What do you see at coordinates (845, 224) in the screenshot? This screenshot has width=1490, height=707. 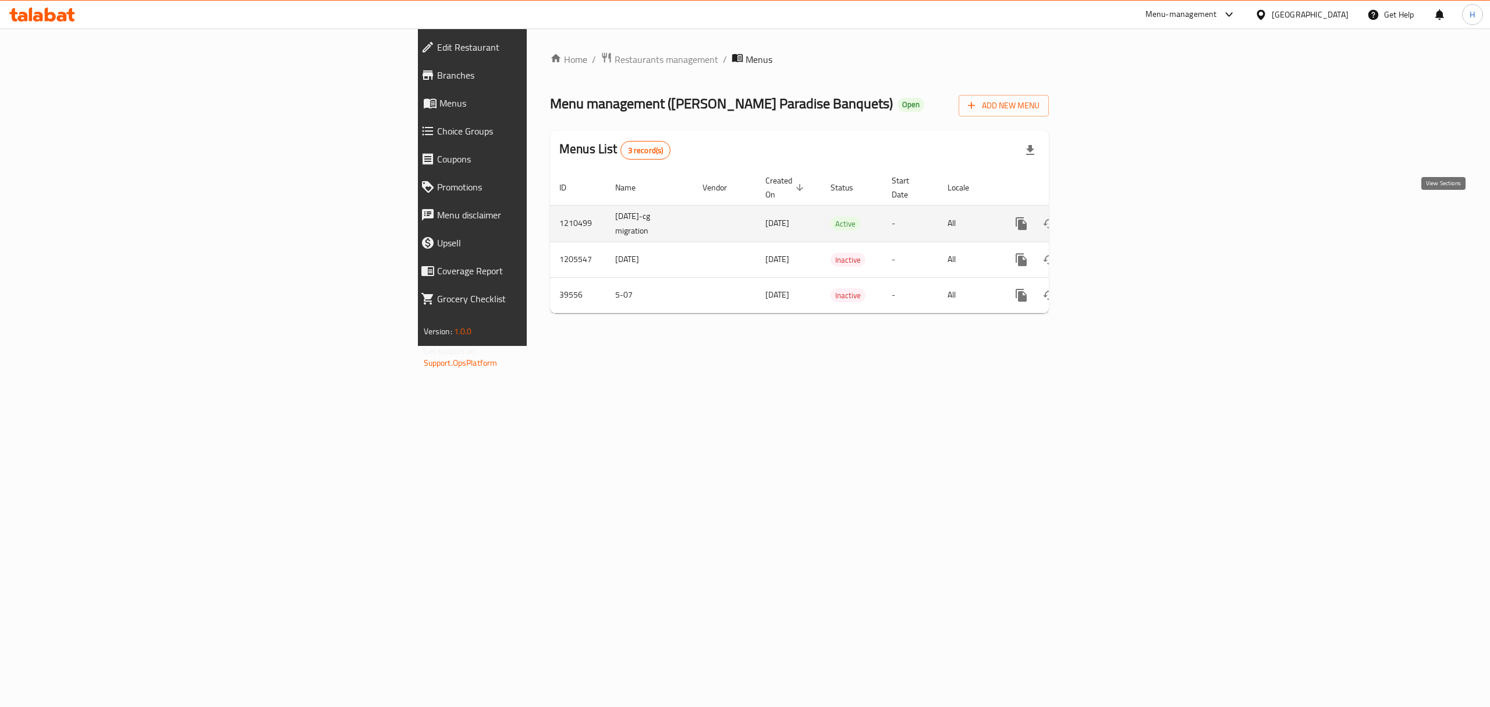 I see `div: Active` at bounding box center [845, 224].